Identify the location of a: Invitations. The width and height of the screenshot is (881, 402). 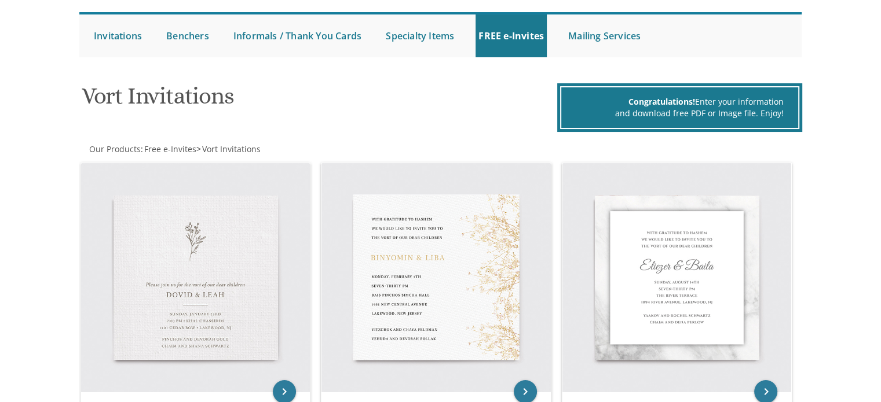
(118, 36).